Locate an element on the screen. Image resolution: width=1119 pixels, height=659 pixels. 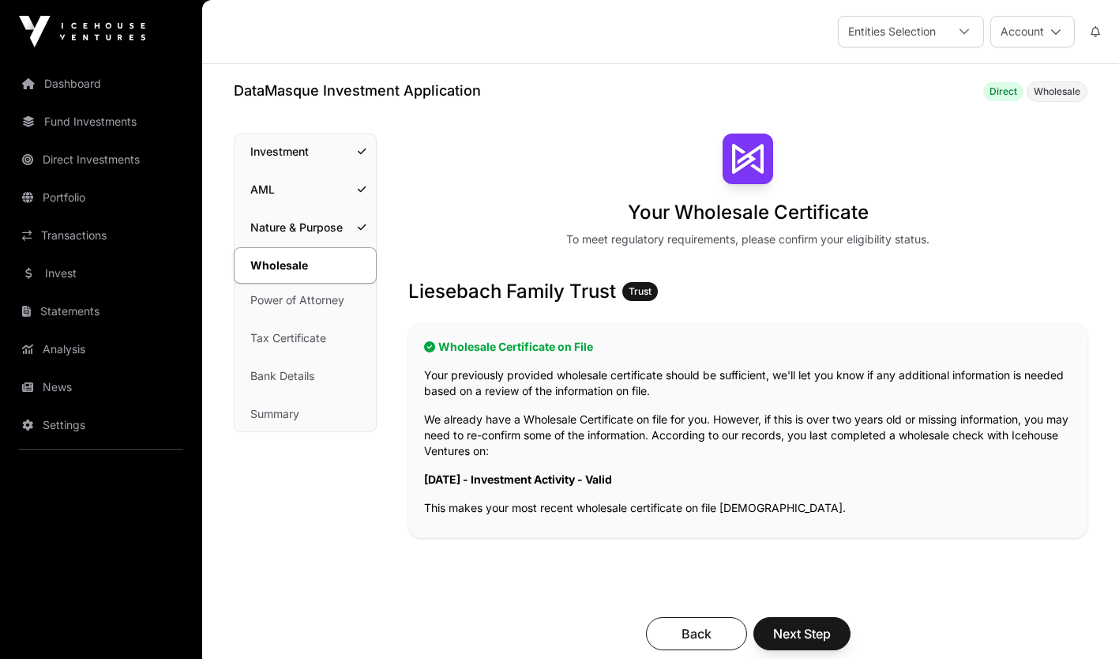
h2: Wholesale Certificate on File is located at coordinates (748, 347).